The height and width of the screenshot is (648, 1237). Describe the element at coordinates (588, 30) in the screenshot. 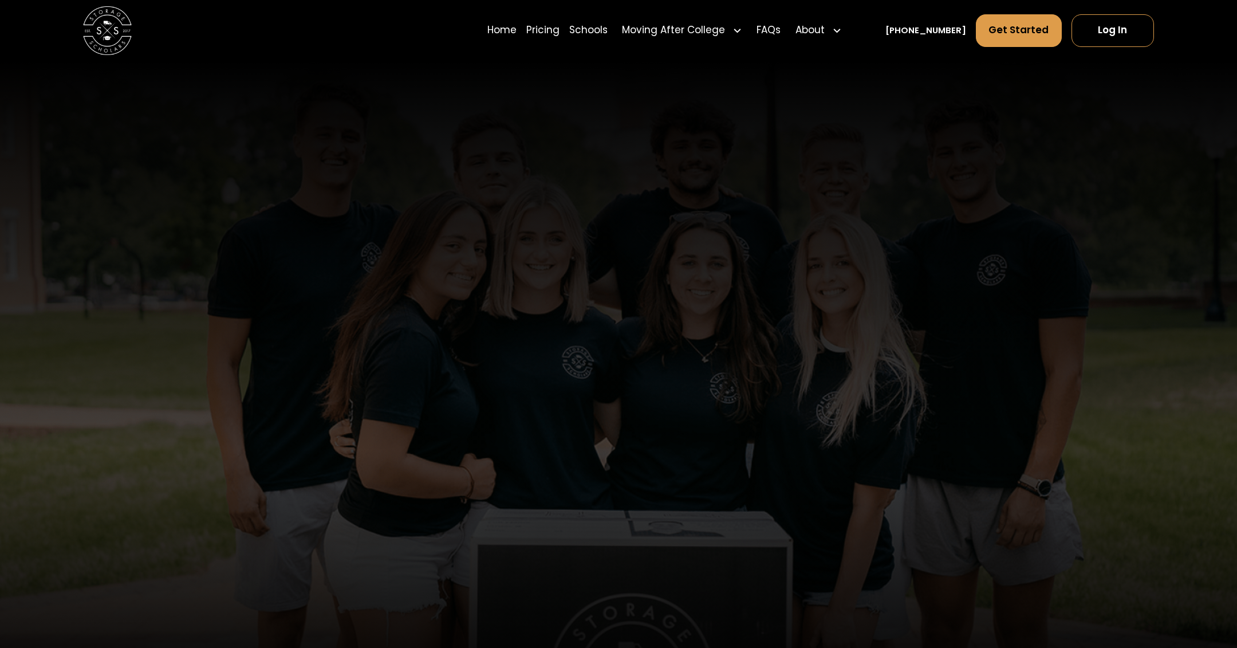

I see `a: Schools` at that location.